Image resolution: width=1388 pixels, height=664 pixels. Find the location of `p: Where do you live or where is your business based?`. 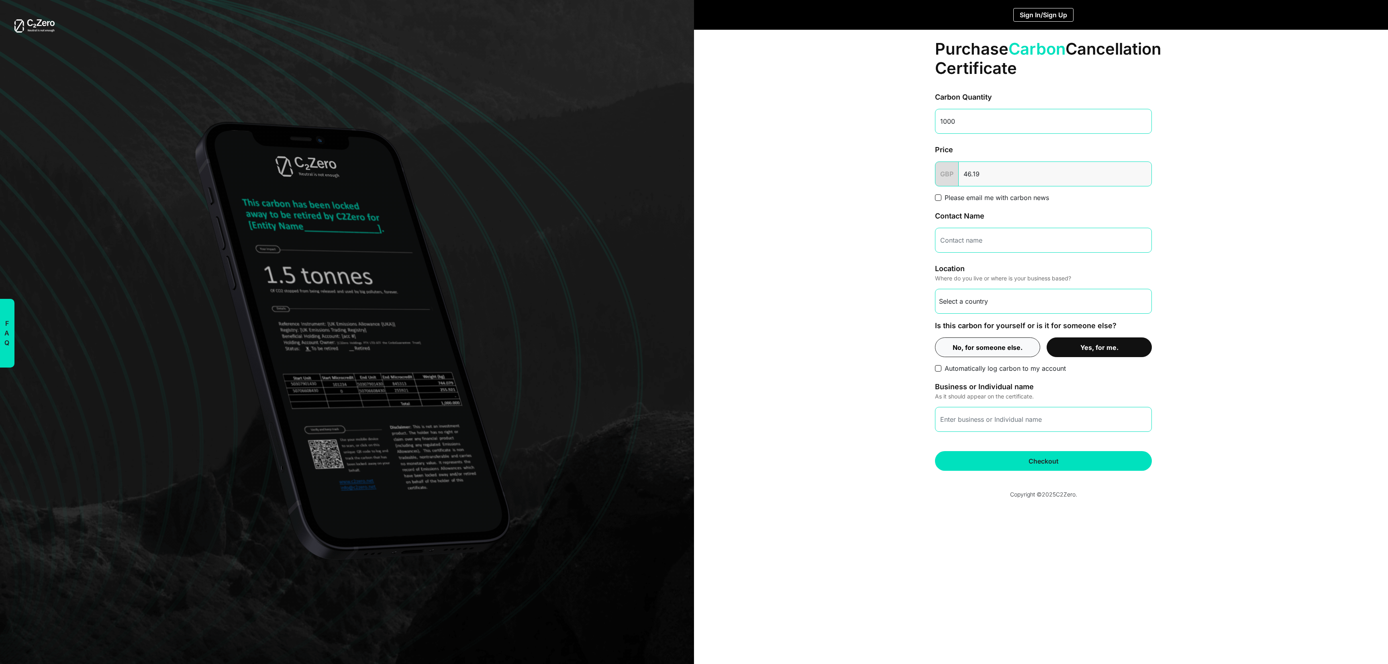

p: Where do you live or where is your business based? is located at coordinates (1044, 278).